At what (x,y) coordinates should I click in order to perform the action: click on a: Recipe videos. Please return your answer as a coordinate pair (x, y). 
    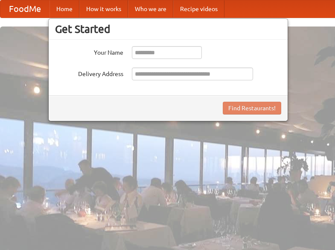
    Looking at the image, I should click on (199, 9).